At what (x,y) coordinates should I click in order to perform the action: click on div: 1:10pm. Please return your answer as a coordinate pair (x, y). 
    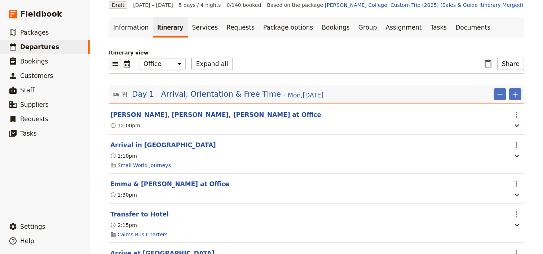
    Looking at the image, I should click on (124, 156).